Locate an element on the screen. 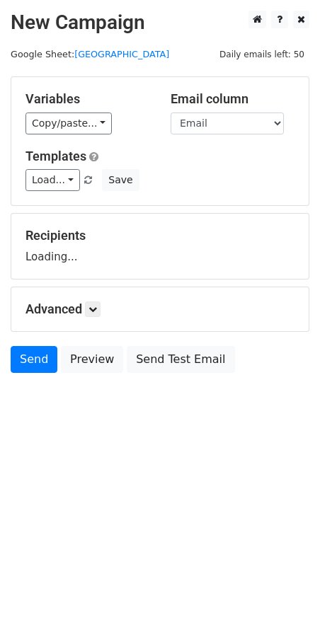  a: Load... is located at coordinates (52, 180).